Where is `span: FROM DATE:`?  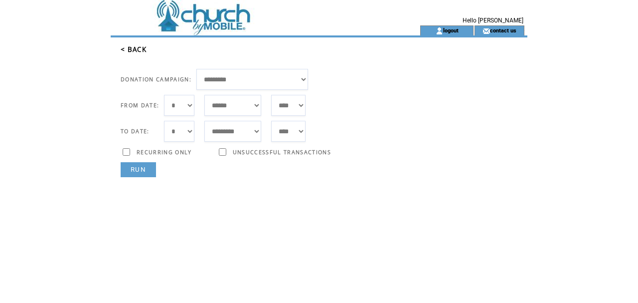
span: FROM DATE: is located at coordinates (140, 105).